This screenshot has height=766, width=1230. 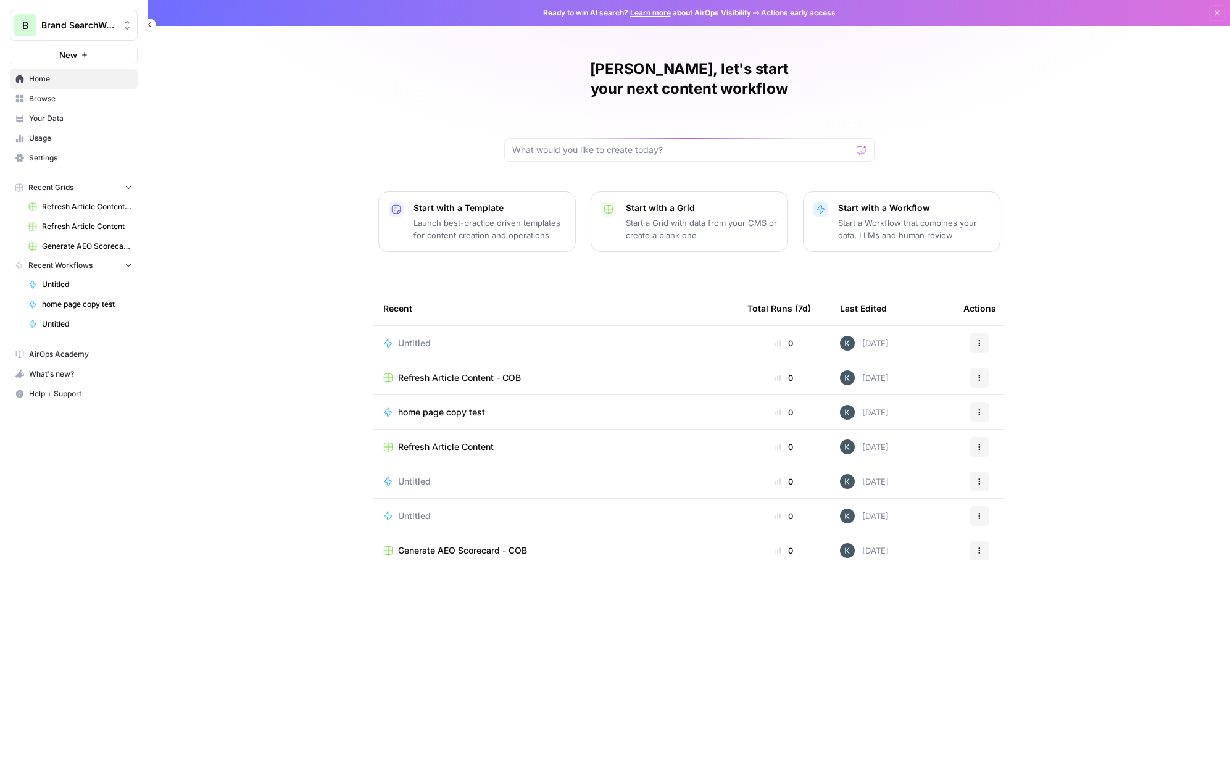 I want to click on input: What would you like to create today?, so click(x=682, y=150).